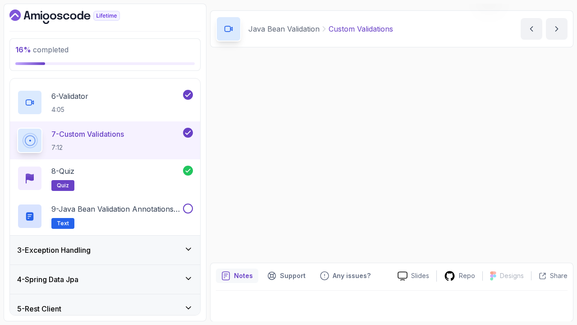 This screenshot has height=325, width=577. Describe the element at coordinates (512, 275) in the screenshot. I see `p: Designs` at that location.